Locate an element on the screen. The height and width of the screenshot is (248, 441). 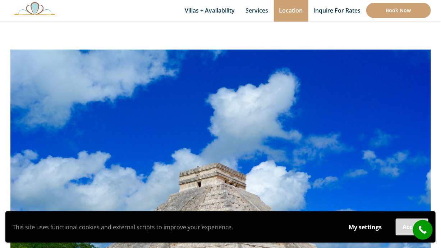
button: Accept is located at coordinates (412, 227).